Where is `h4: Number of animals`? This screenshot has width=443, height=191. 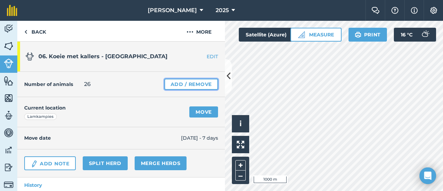 h4: Number of animals is located at coordinates (48, 84).